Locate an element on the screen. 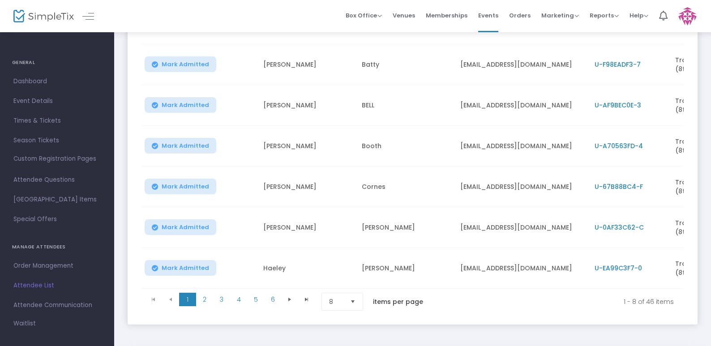 The height and width of the screenshot is (346, 711). span: U-0AF33C62-C is located at coordinates (620, 228).